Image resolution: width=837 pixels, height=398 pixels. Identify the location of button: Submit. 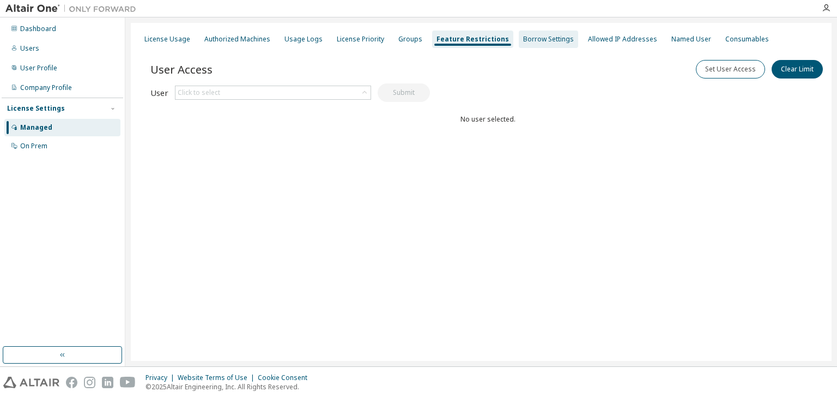
(404, 93).